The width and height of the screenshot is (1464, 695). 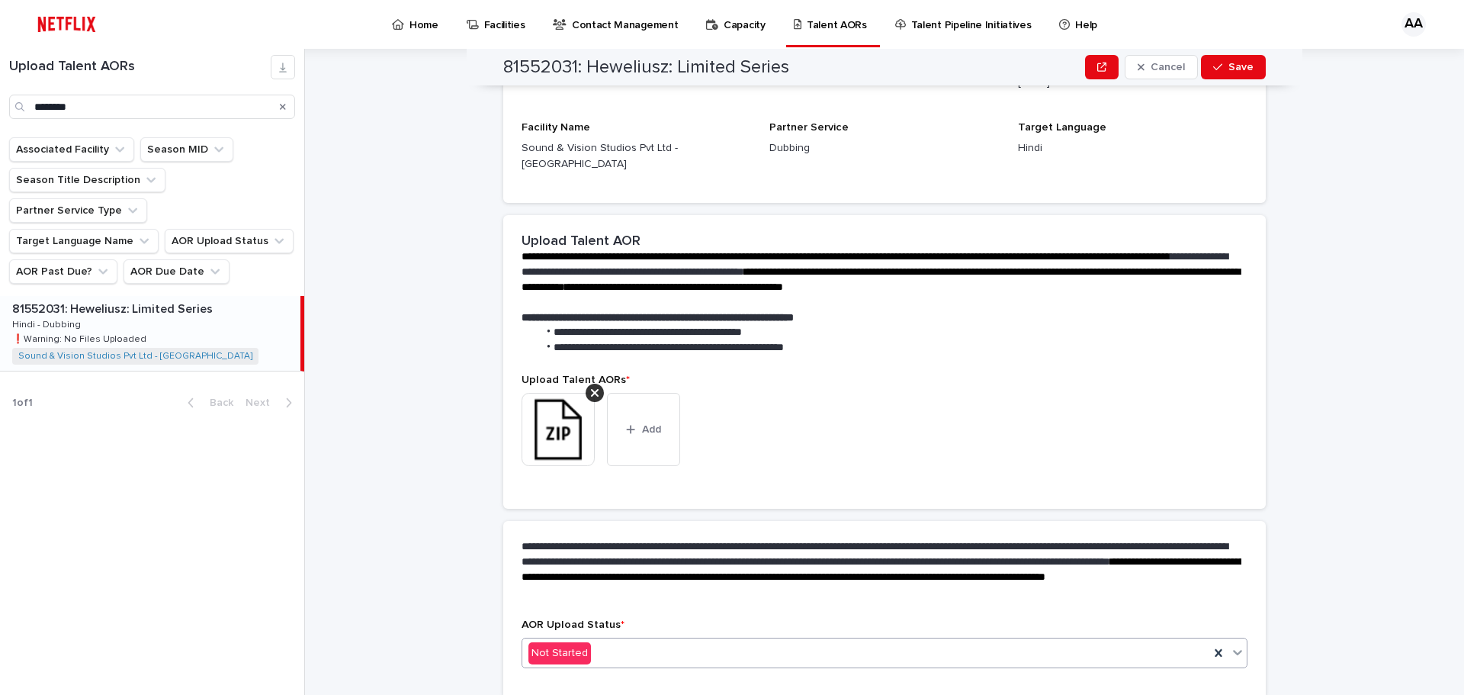 What do you see at coordinates (644, 429) in the screenshot?
I see `button: Add` at bounding box center [644, 429].